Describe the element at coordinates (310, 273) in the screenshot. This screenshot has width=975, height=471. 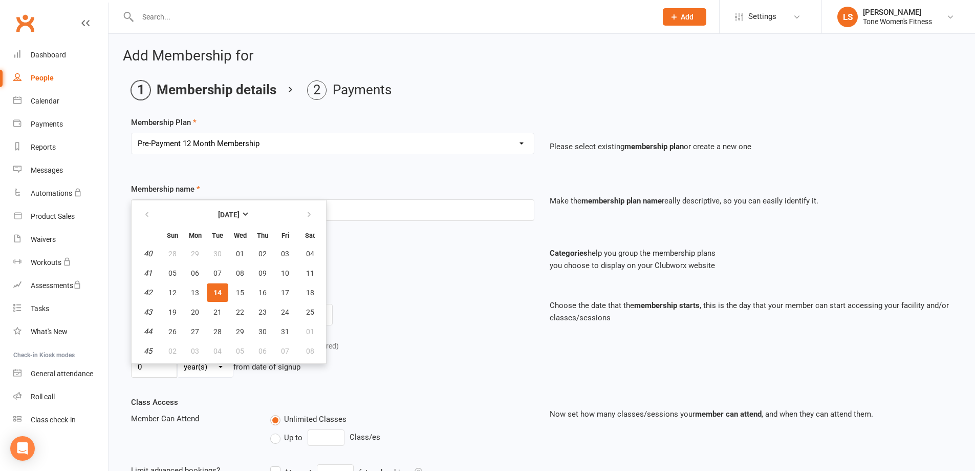
I see `button: 11` at that location.